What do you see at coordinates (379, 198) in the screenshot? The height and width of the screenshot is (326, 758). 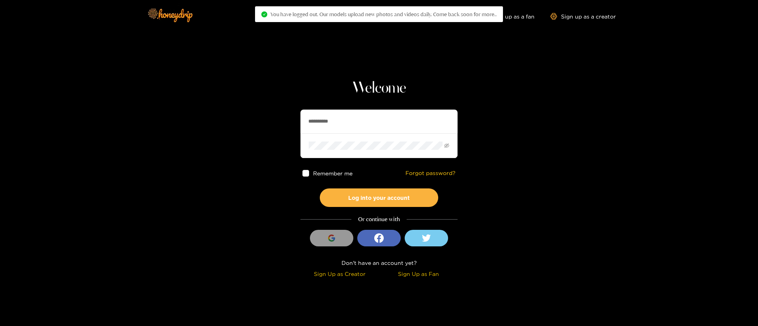 I see `button: Log into your account` at bounding box center [379, 198].